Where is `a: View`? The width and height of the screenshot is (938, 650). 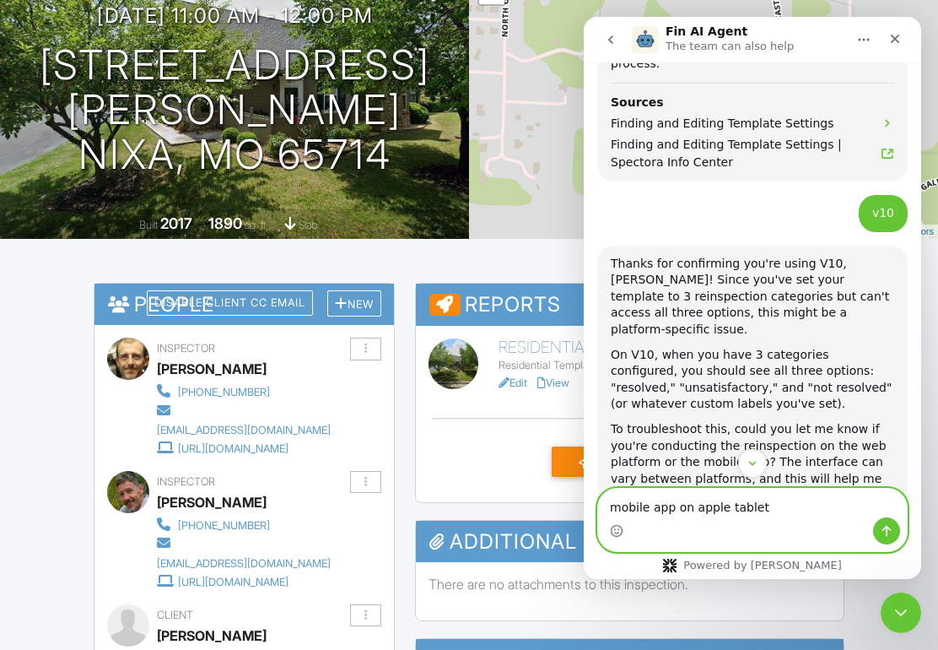 a: View is located at coordinates (554, 382).